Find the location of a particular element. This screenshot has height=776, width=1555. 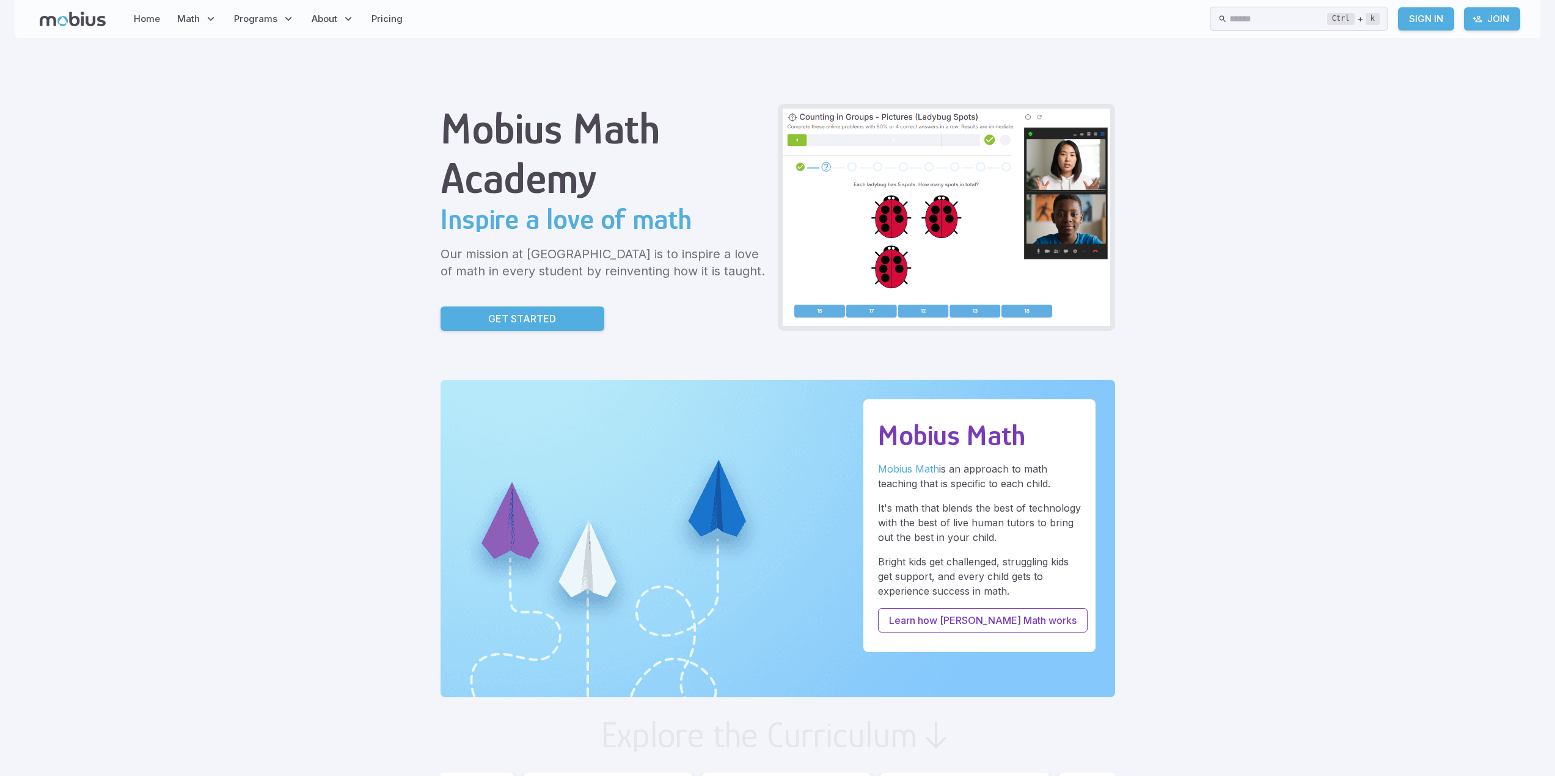

img: Unique Paths is located at coordinates (778, 539).